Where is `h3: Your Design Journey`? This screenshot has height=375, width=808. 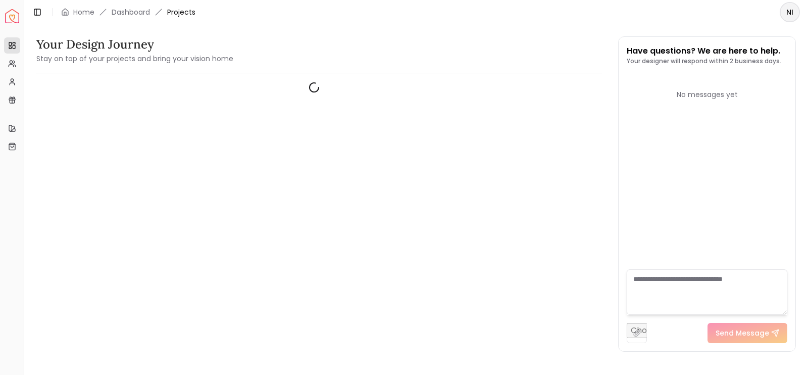
h3: Your Design Journey is located at coordinates (135, 44).